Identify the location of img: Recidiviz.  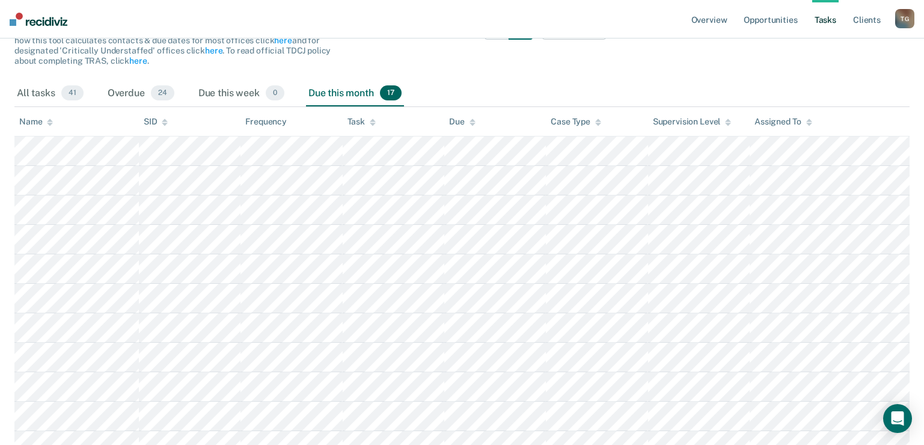
(38, 19).